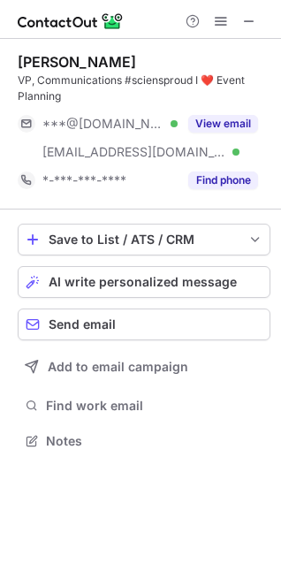  I want to click on span: Find work email, so click(155, 406).